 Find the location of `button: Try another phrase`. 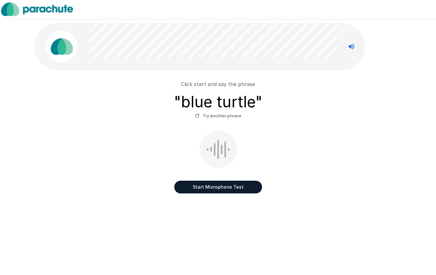

button: Try another phrase is located at coordinates (218, 116).